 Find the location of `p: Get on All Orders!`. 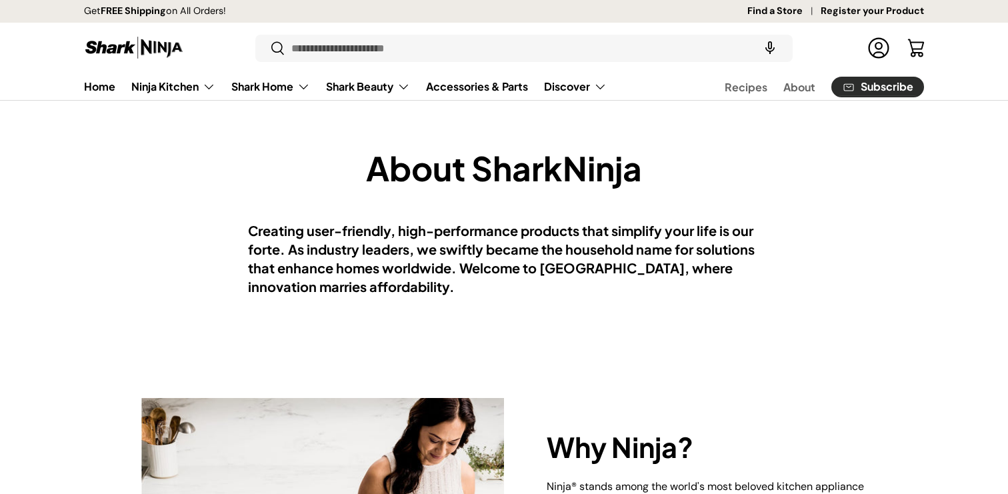

p: Get on All Orders! is located at coordinates (155, 11).